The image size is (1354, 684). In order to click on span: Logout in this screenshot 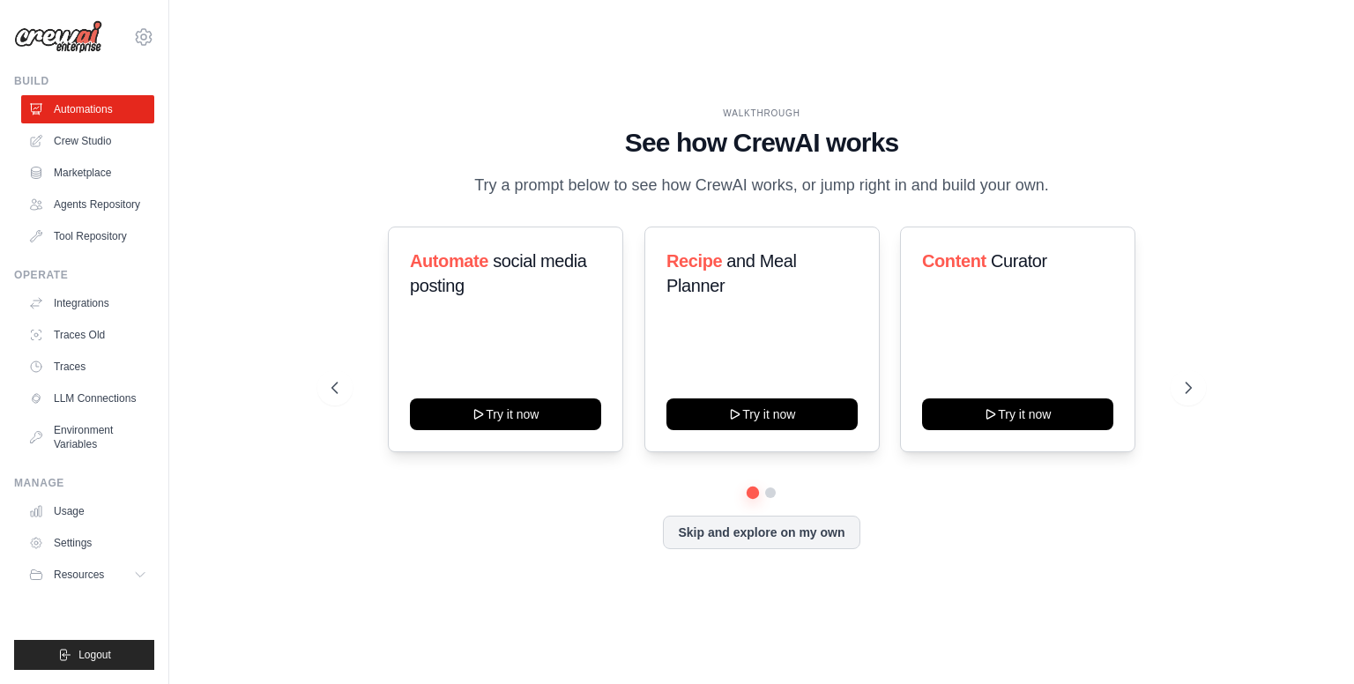, I will do `click(94, 655)`.